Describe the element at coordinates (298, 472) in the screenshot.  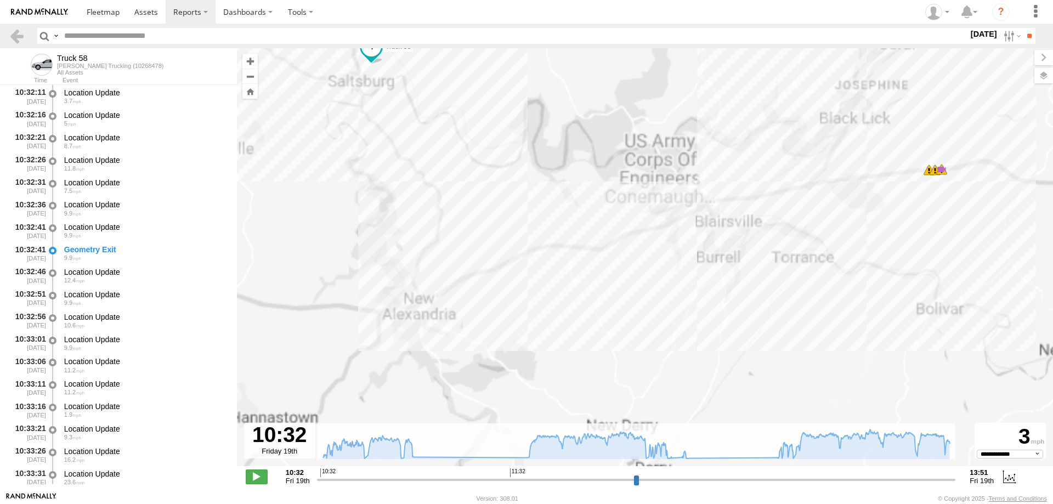
I see `strong: 10:32` at that location.